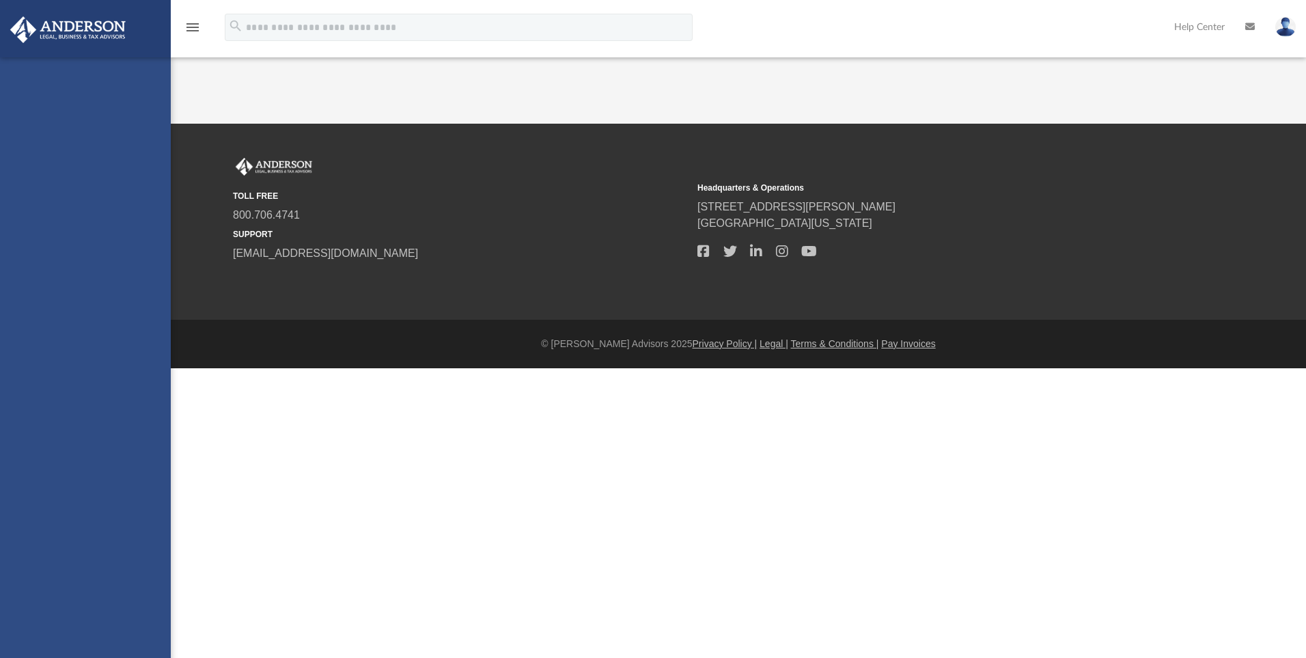 The height and width of the screenshot is (658, 1306). What do you see at coordinates (724, 343) in the screenshot?
I see `a: Privacy Policy |` at bounding box center [724, 343].